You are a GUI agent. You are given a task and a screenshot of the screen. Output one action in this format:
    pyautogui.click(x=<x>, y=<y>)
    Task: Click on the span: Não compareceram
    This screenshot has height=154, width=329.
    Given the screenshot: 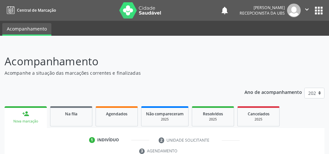 What is the action you would take?
    pyautogui.click(x=165, y=114)
    